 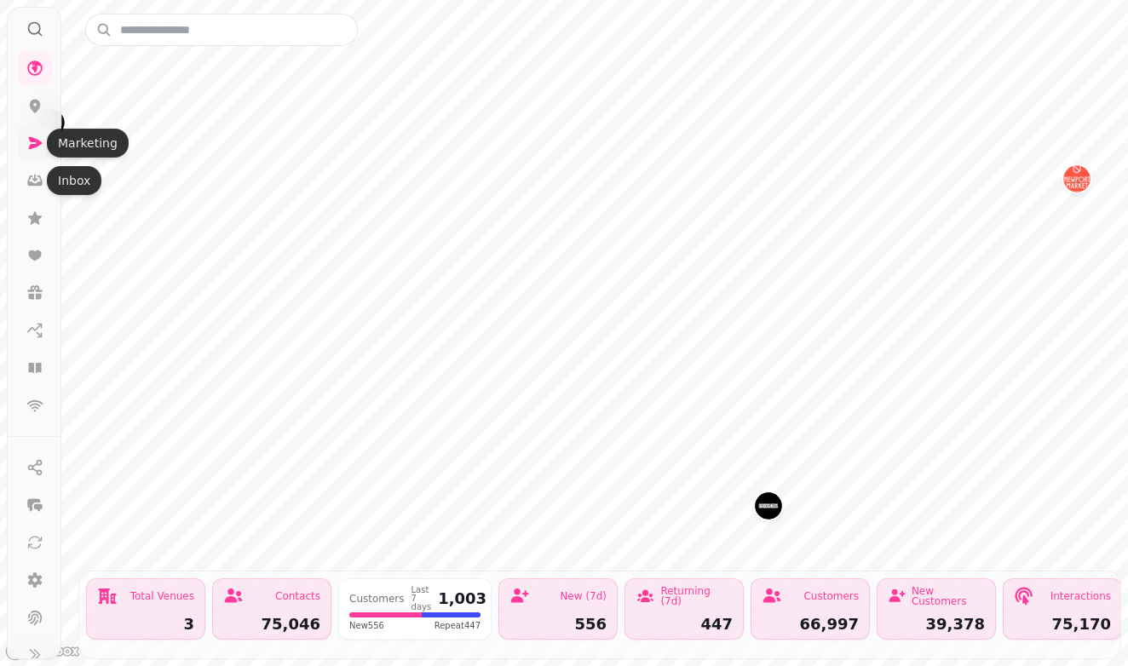 What do you see at coordinates (297, 596) in the screenshot?
I see `div: Contacts` at bounding box center [297, 596].